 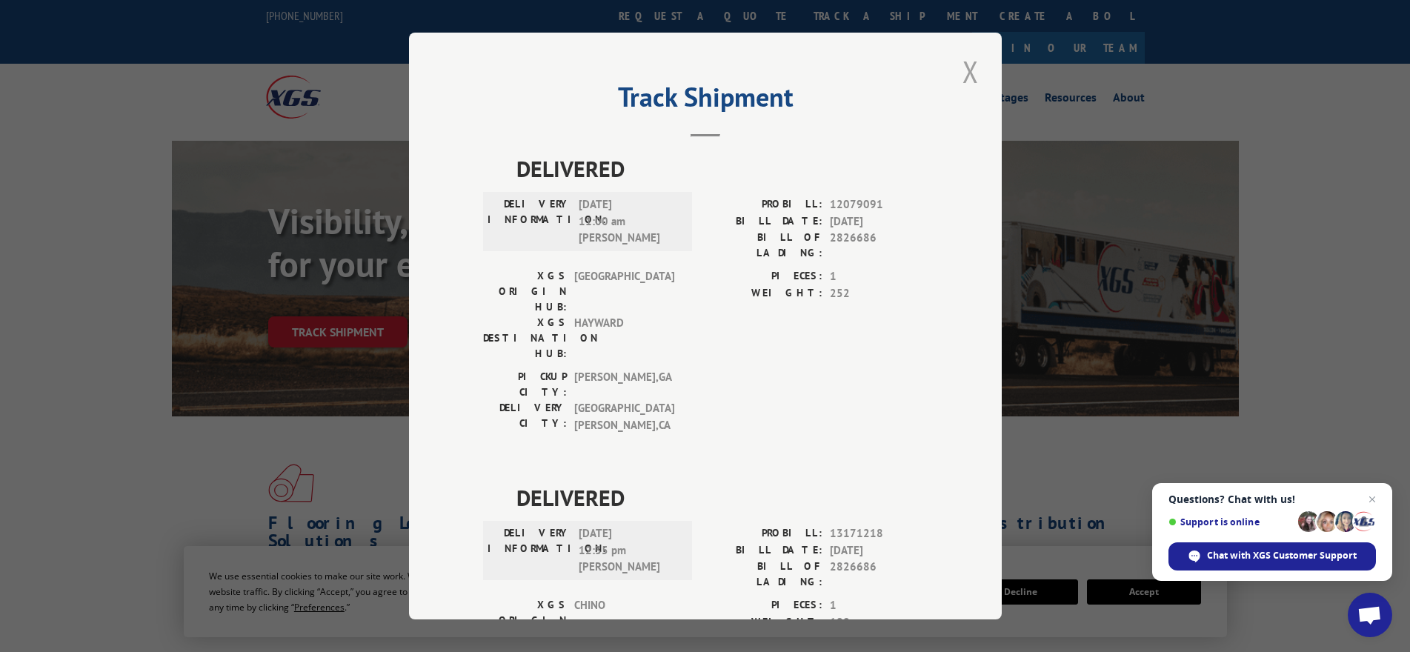 What do you see at coordinates (624, 338) in the screenshot?
I see `span: HAYWARD` at bounding box center [624, 338].